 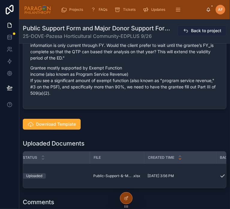 I want to click on h1: Public Support Form and Major Donor Support Form (PSF), so click(x=98, y=28).